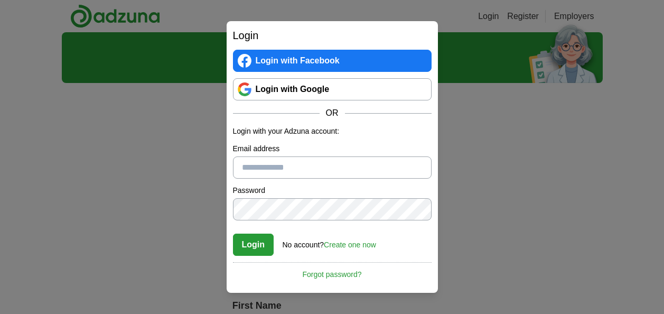 This screenshot has width=664, height=314. Describe the element at coordinates (349, 244) in the screenshot. I see `a: Create one now` at that location.